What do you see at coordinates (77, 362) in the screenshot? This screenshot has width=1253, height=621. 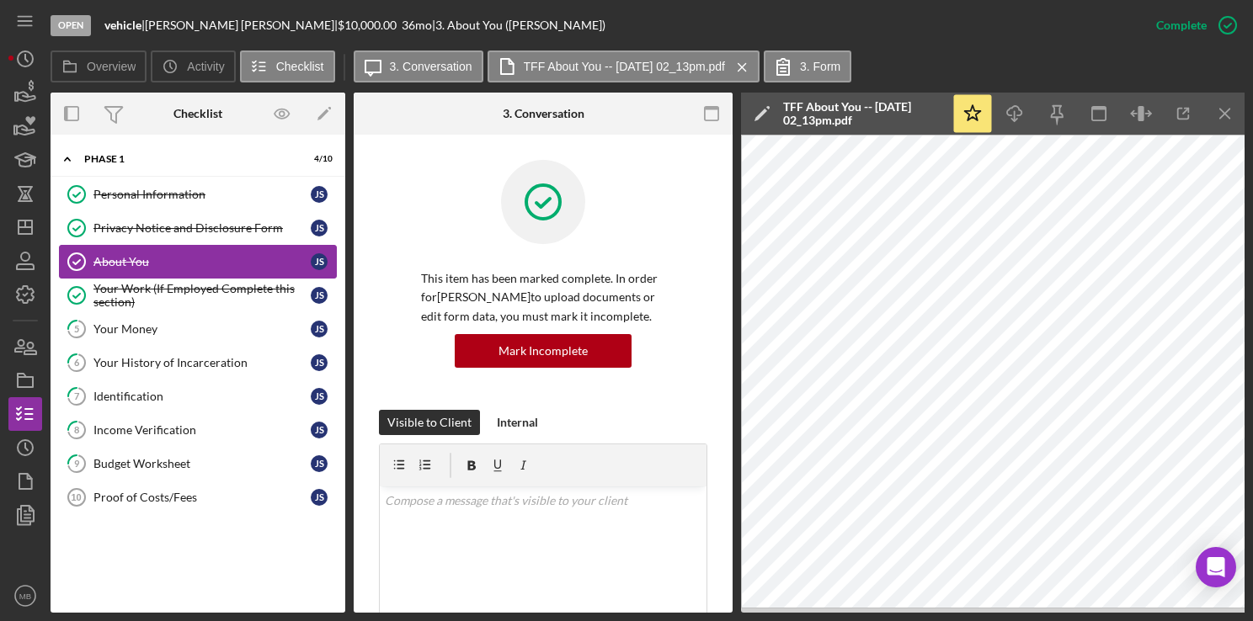 I see `tspan: 6` at bounding box center [77, 362].